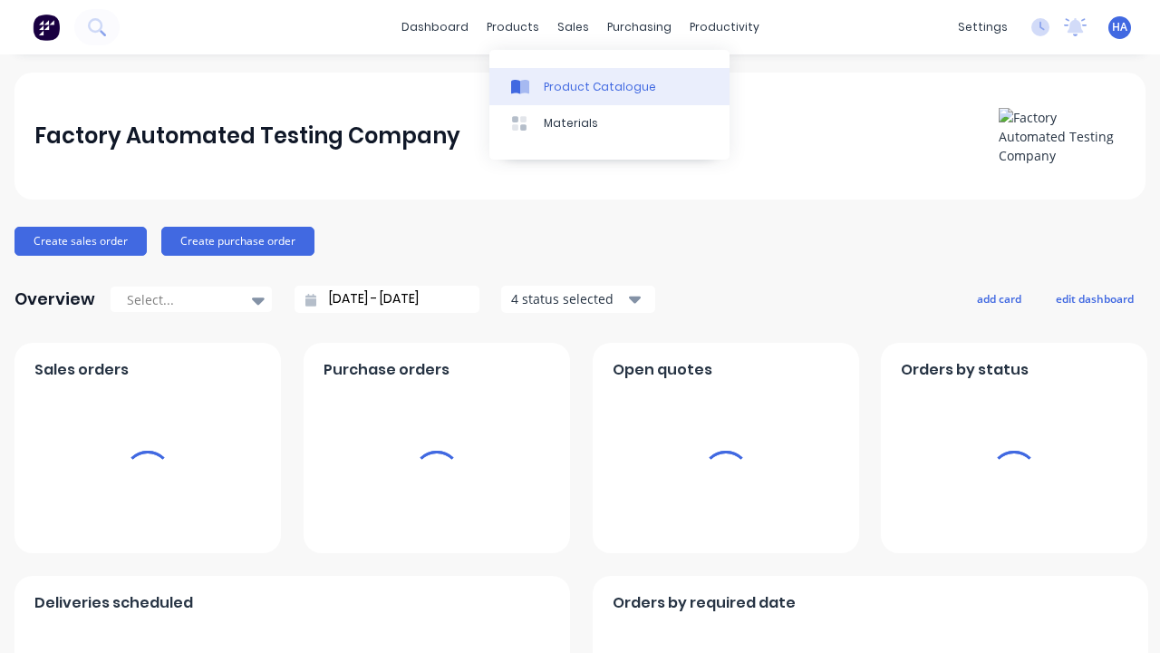 Image resolution: width=1160 pixels, height=653 pixels. Describe the element at coordinates (513, 27) in the screenshot. I see `div: products` at that location.